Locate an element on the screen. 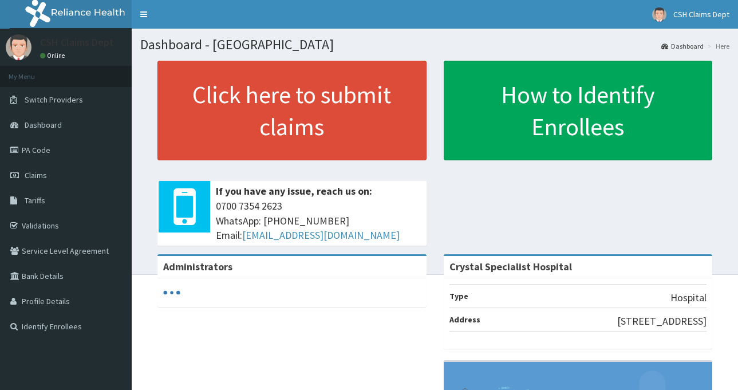  p: CSH Claims Dept is located at coordinates (77, 42).